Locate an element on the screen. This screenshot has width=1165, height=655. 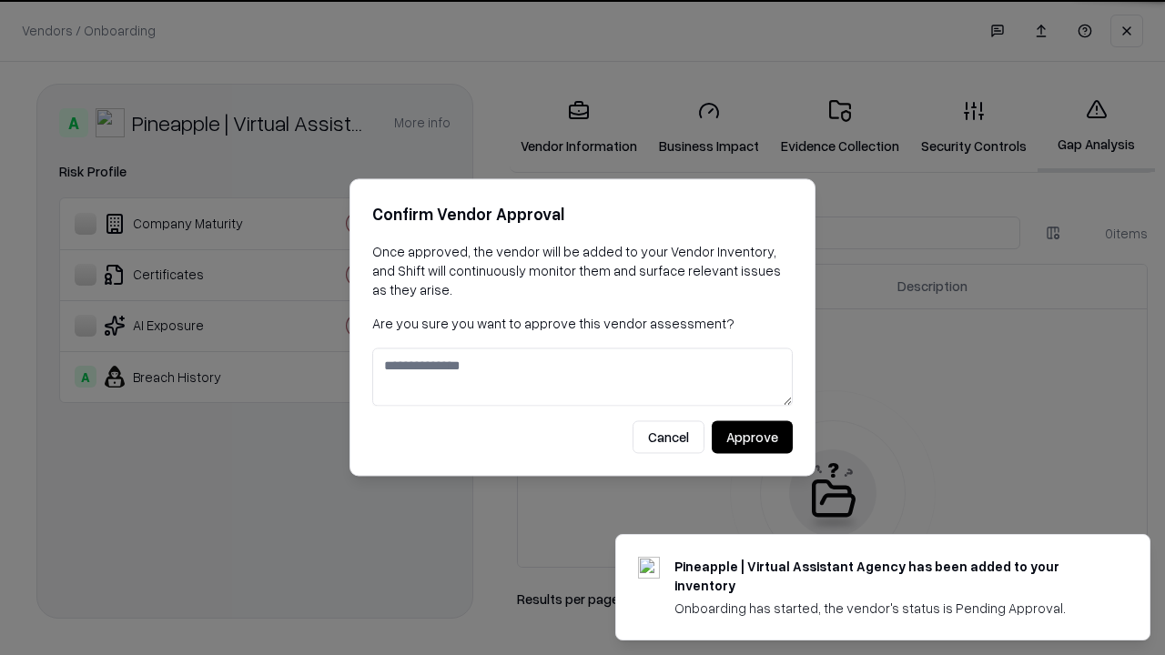
p: Are you sure you want to approve this vendor assessment? is located at coordinates (582, 323).